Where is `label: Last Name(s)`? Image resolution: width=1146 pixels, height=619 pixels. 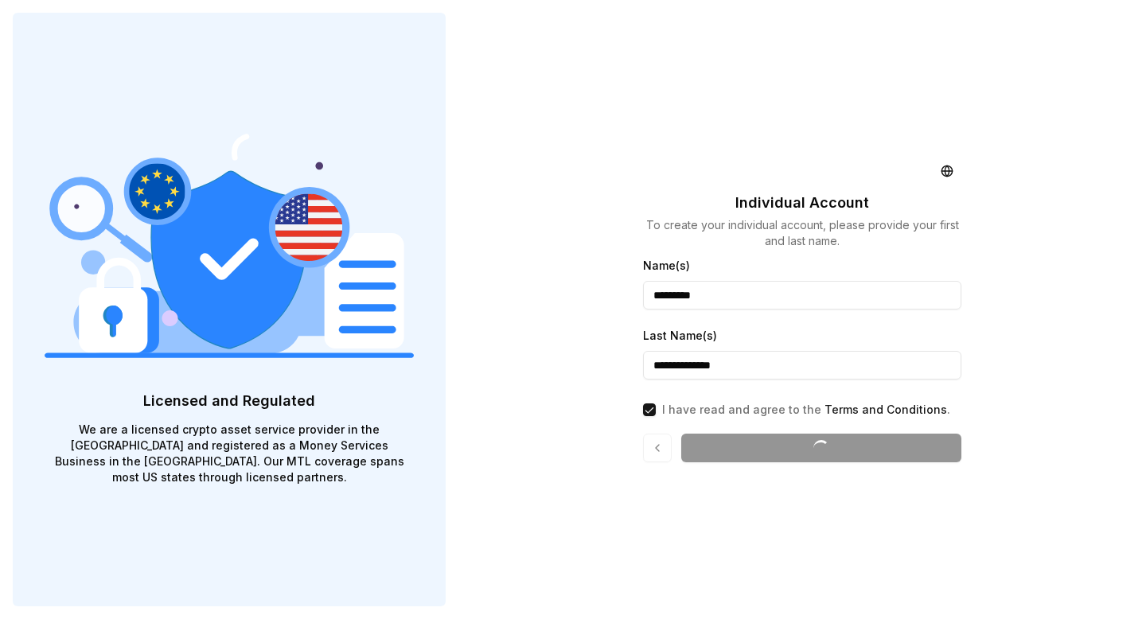
label: Last Name(s) is located at coordinates (679, 335).